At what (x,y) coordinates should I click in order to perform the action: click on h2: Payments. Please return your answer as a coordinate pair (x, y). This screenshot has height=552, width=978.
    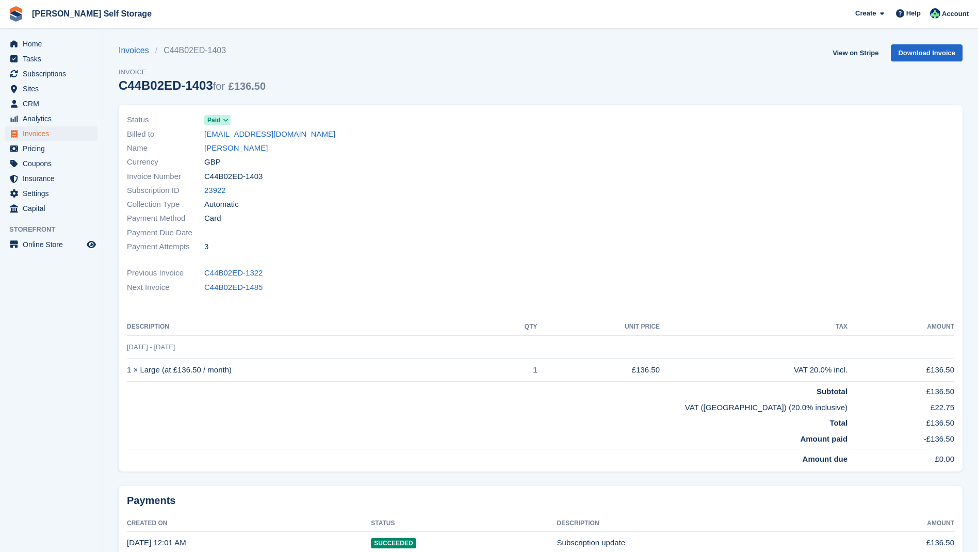
    Looking at the image, I should click on (541, 500).